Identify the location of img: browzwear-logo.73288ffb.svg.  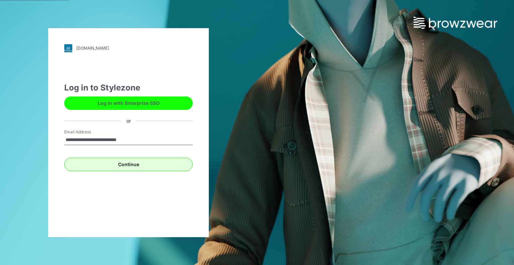
(456, 23).